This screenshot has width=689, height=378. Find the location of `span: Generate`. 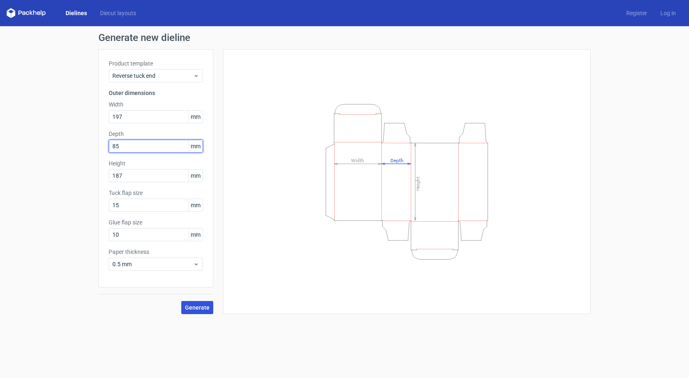

span: Generate is located at coordinates (197, 308).